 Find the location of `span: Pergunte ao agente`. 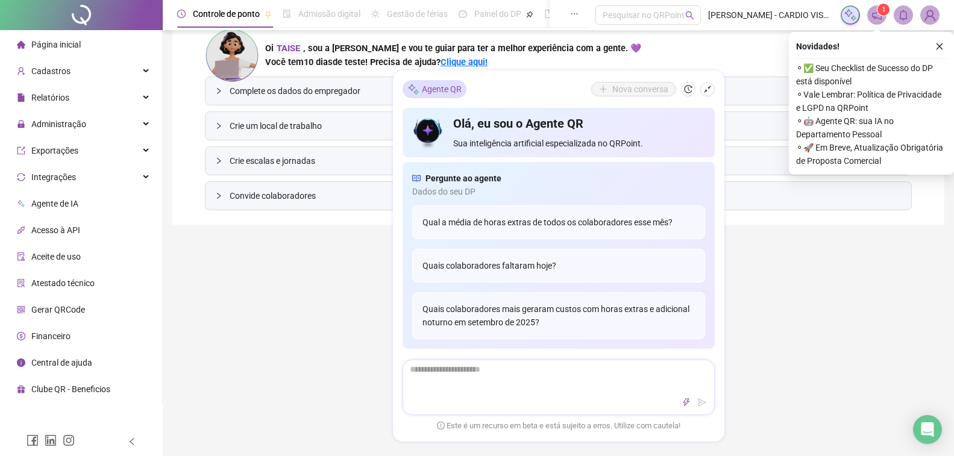

span: Pergunte ao agente is located at coordinates (464, 178).